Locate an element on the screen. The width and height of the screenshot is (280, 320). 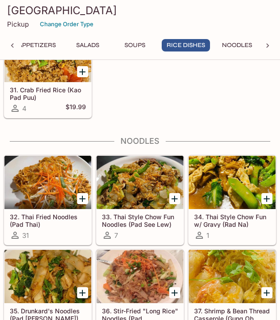
div: 32. Thai Fried Noodles (Pad Thai) is located at coordinates (48, 182).